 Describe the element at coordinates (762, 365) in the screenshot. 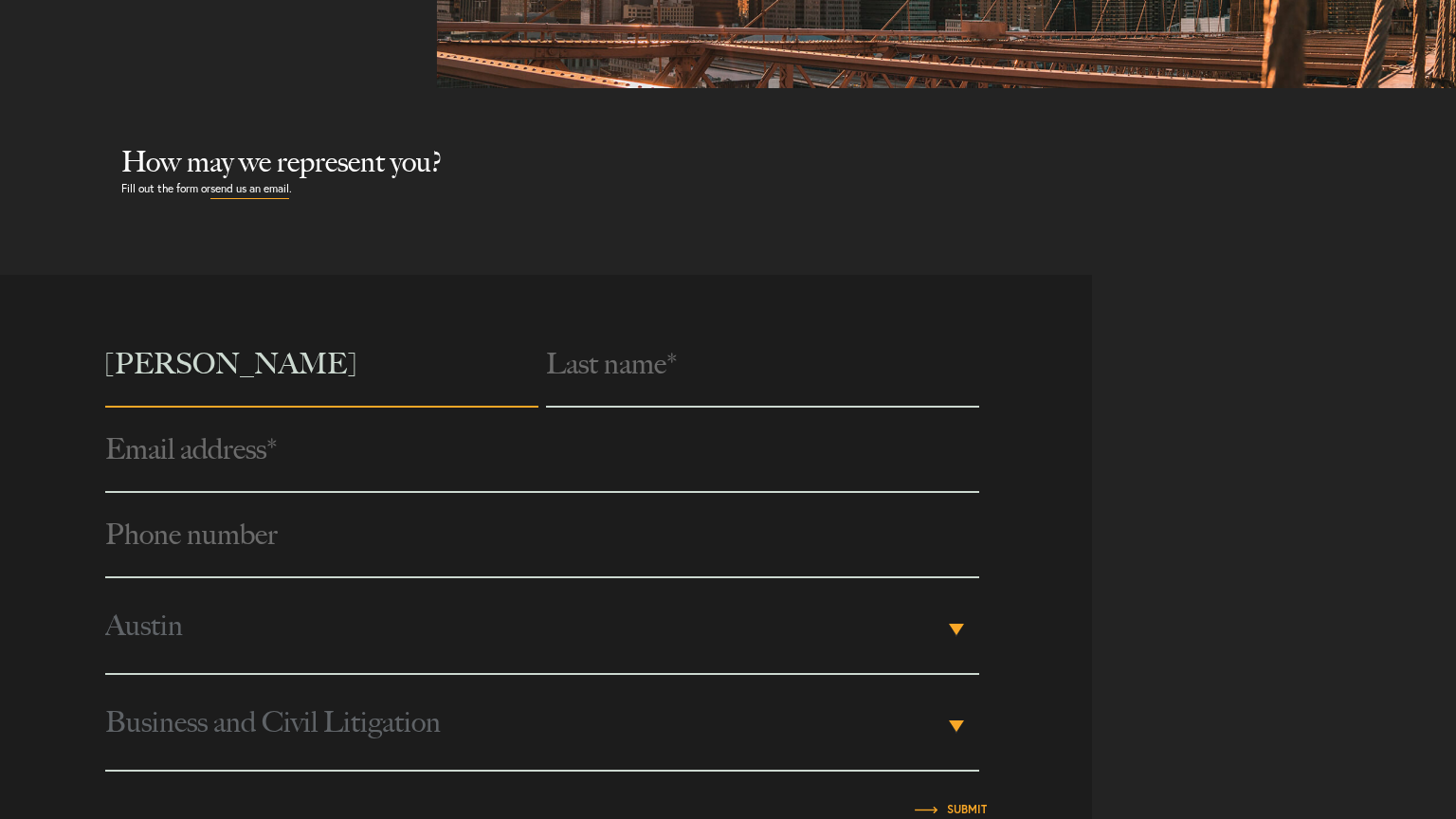

I see `input: Last name*` at that location.